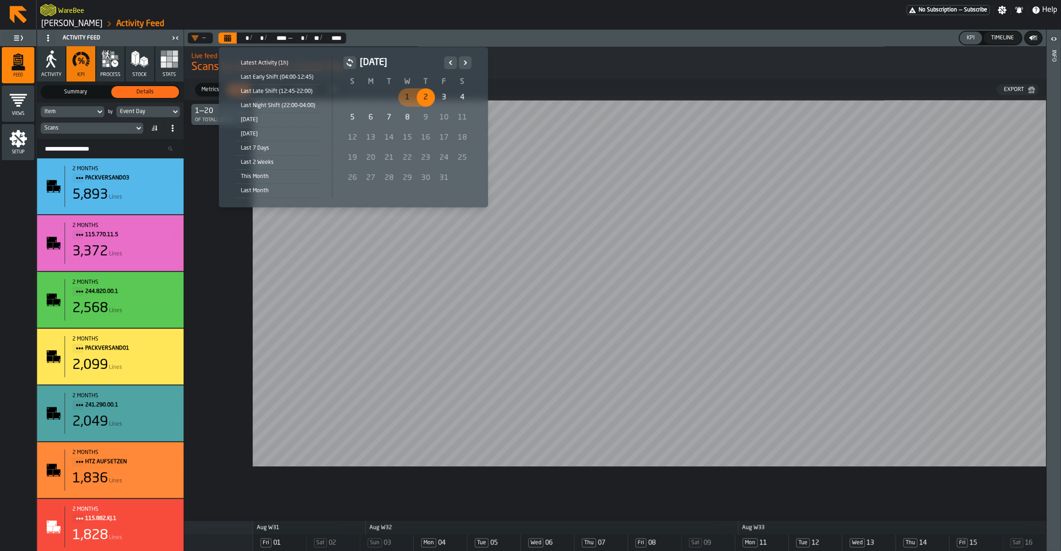 This screenshot has height=551, width=1061. What do you see at coordinates (462, 118) in the screenshot?
I see `div: 11` at bounding box center [462, 118].